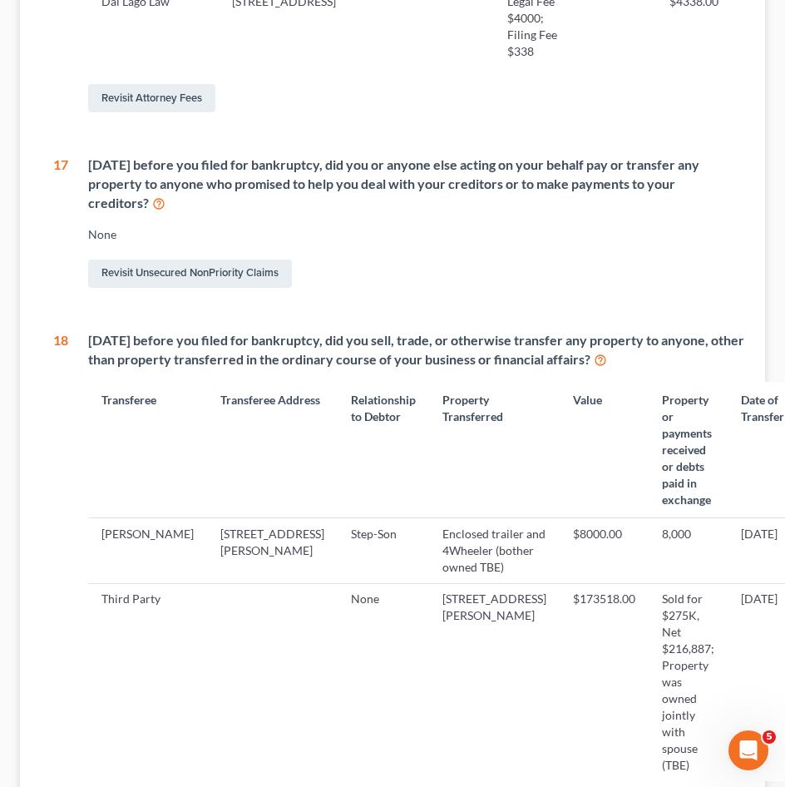  What do you see at coordinates (383, 550) in the screenshot?
I see `td: Step-Son` at bounding box center [383, 550].